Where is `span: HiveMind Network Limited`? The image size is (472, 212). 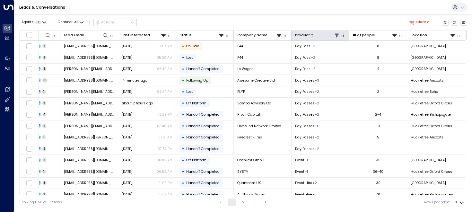 span: HiveMind Network Limited is located at coordinates (259, 126).